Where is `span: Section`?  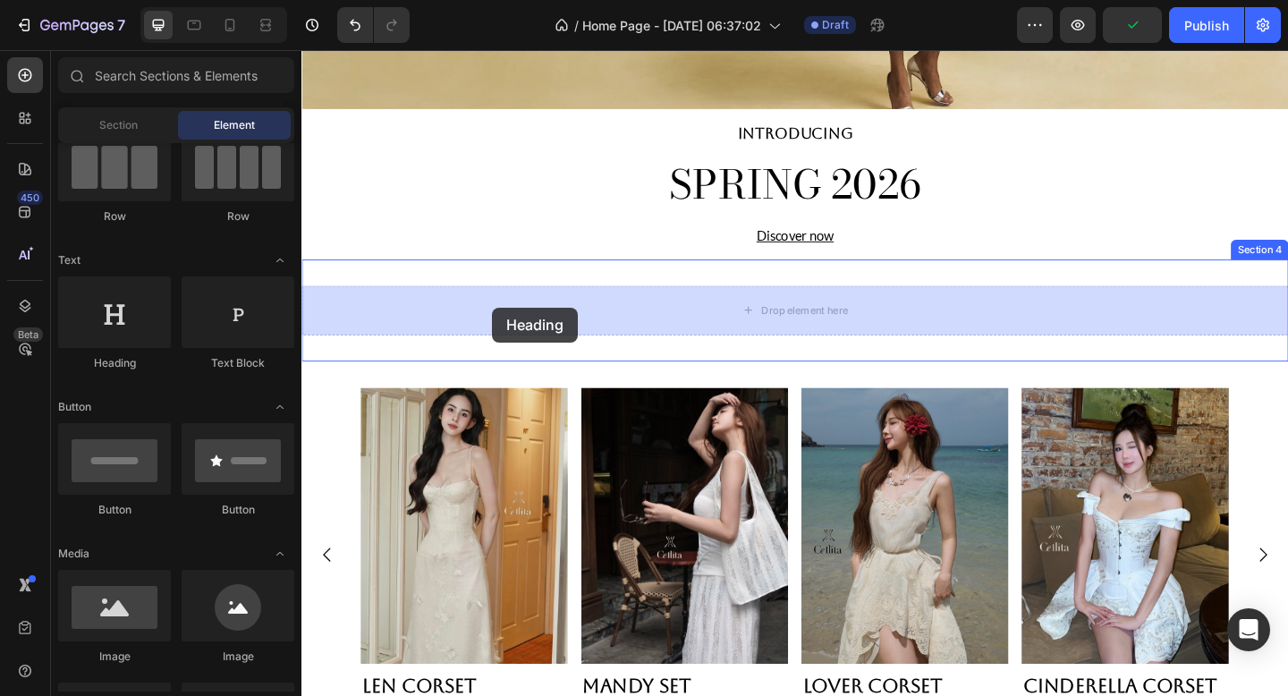 span: Section is located at coordinates (118, 125).